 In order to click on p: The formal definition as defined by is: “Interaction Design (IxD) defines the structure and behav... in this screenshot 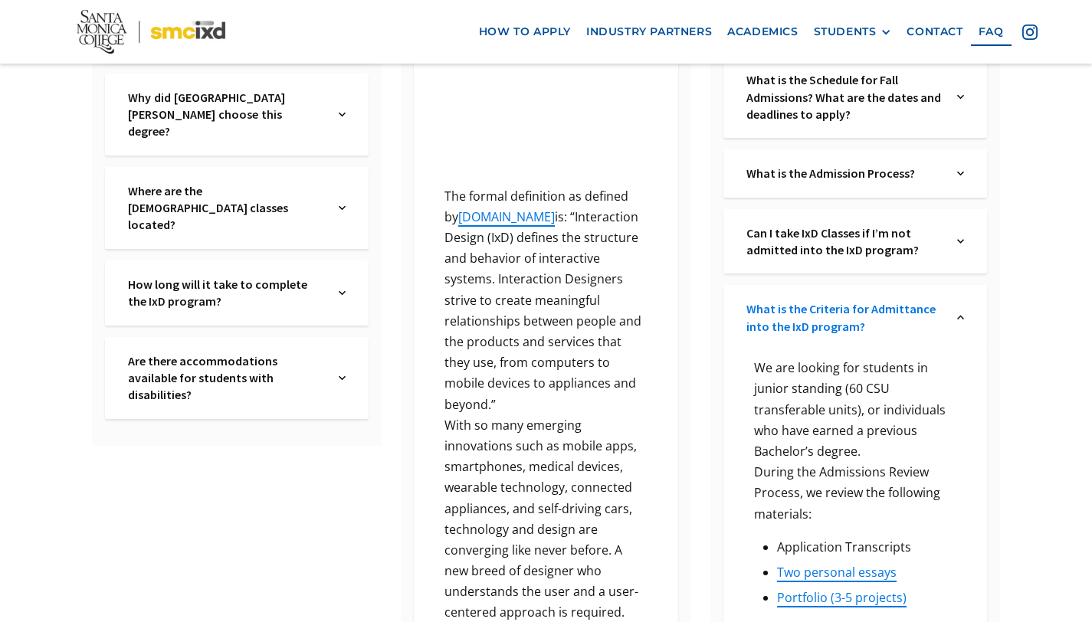, I will do `click(546, 301)`.